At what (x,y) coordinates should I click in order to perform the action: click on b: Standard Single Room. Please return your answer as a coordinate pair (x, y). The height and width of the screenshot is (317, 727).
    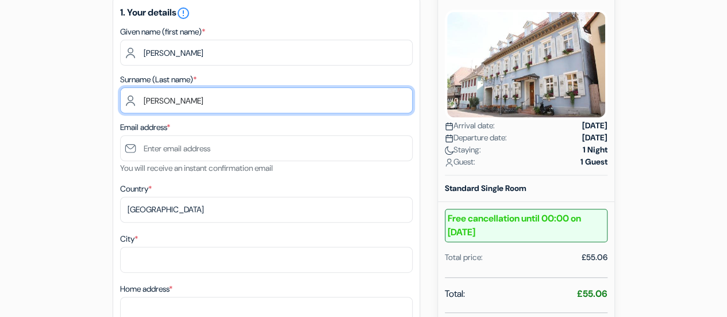
    Looking at the image, I should click on (486, 188).